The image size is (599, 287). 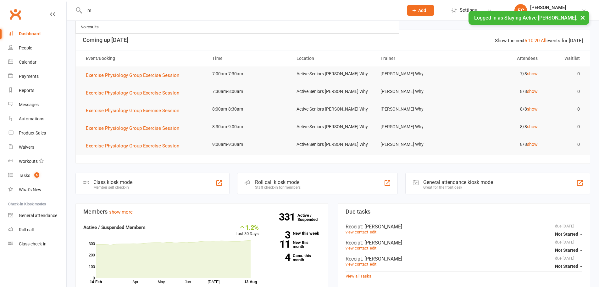 I want to click on a: Workouts, so click(x=37, y=161).